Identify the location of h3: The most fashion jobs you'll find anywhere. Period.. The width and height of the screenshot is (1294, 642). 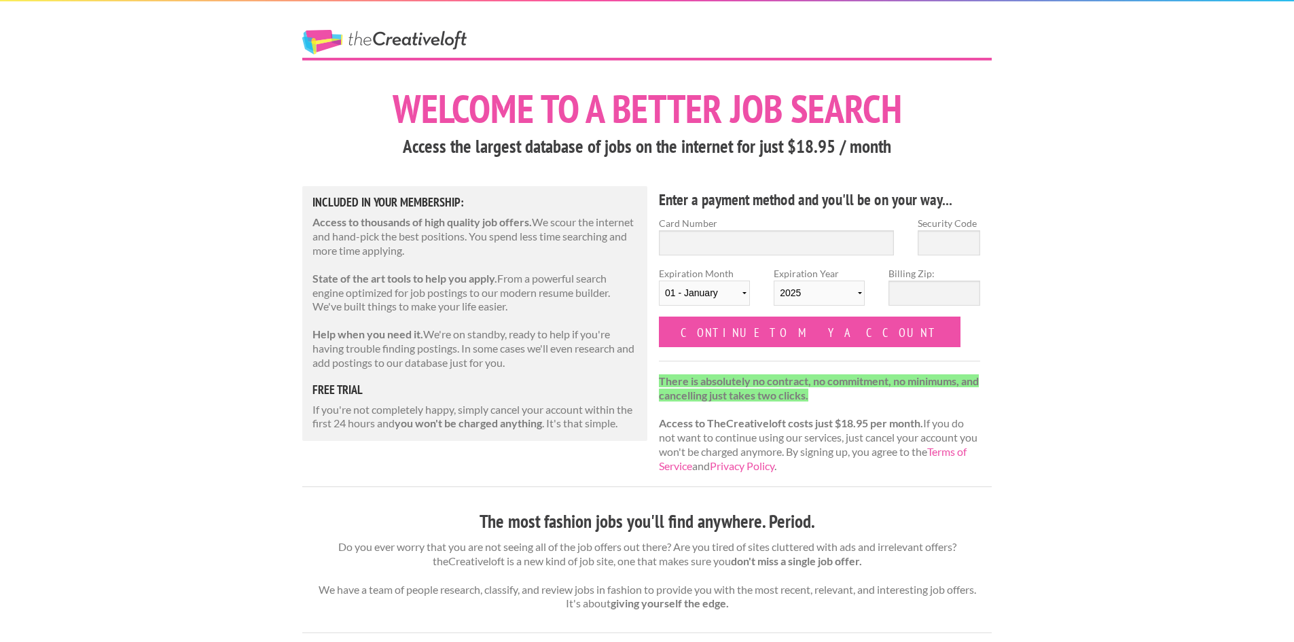
(646, 521).